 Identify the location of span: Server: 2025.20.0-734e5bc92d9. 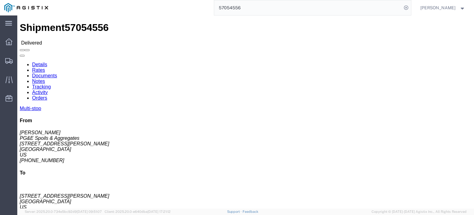
(63, 211).